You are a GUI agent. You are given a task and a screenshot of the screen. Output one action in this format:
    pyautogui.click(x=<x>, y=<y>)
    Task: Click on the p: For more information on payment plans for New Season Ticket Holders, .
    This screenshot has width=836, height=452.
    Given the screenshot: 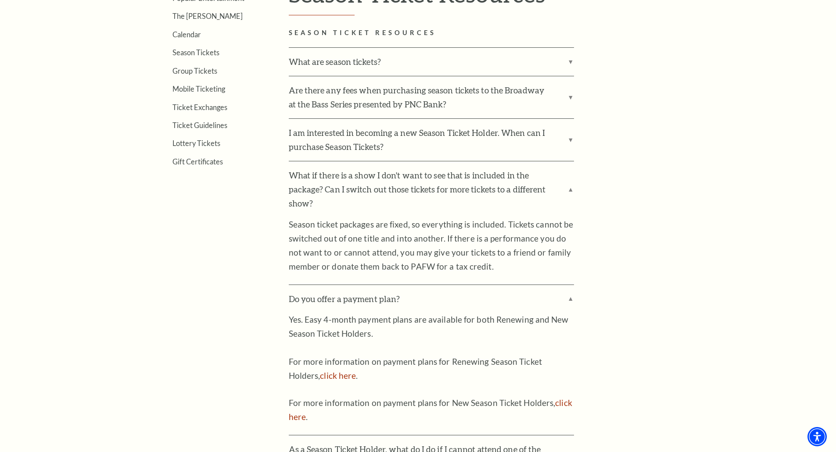 What is the action you would take?
    pyautogui.click(x=431, y=410)
    